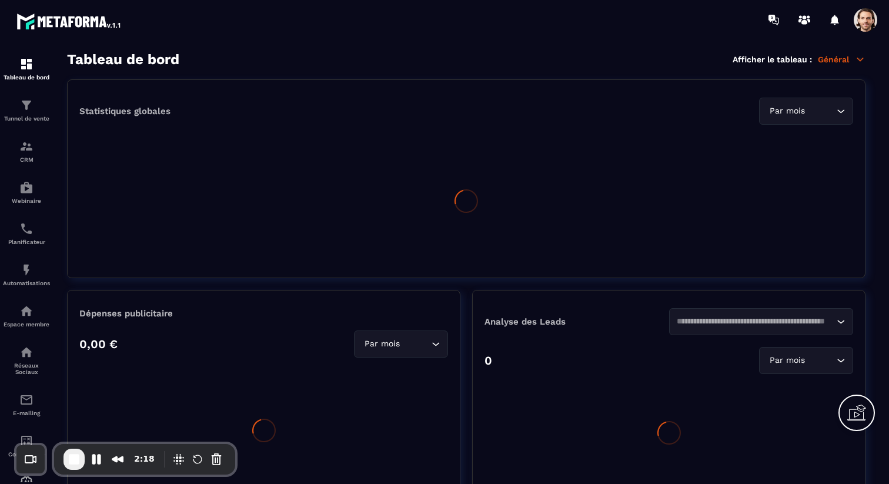  Describe the element at coordinates (488, 360) in the screenshot. I see `p: 0` at that location.